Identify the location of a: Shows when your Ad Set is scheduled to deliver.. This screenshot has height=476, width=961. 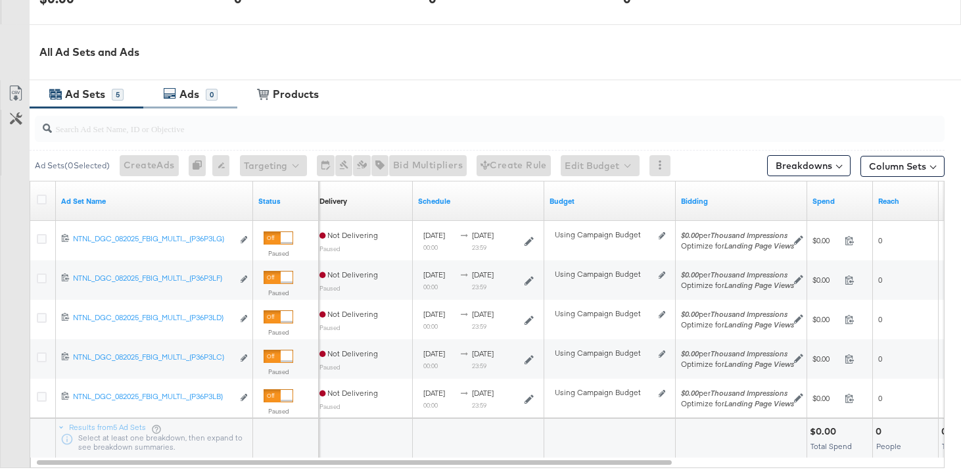
(479, 201).